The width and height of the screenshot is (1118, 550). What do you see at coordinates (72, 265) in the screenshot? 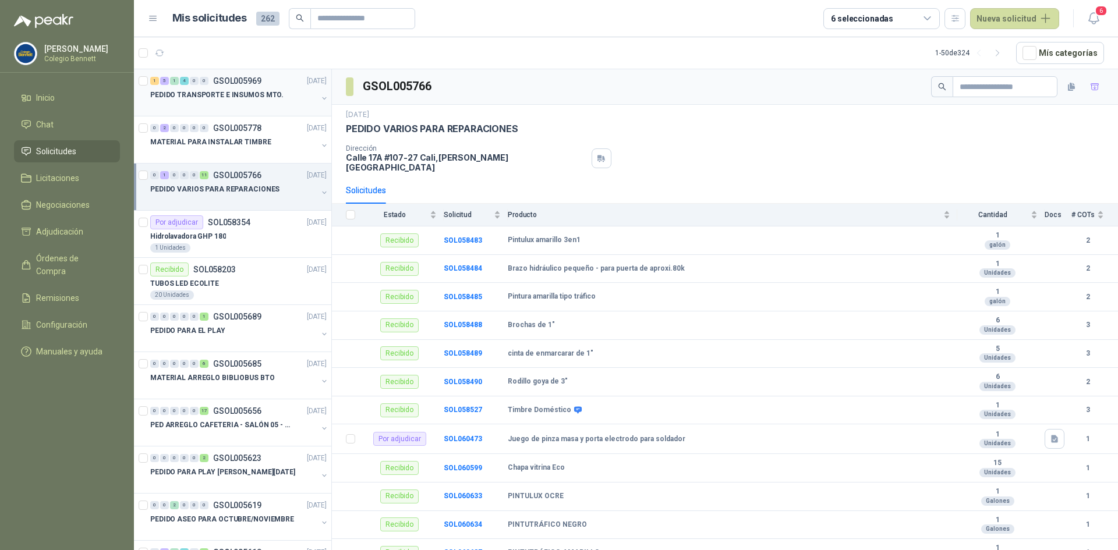
I see `span: Órdenes de Compra` at bounding box center [72, 265].